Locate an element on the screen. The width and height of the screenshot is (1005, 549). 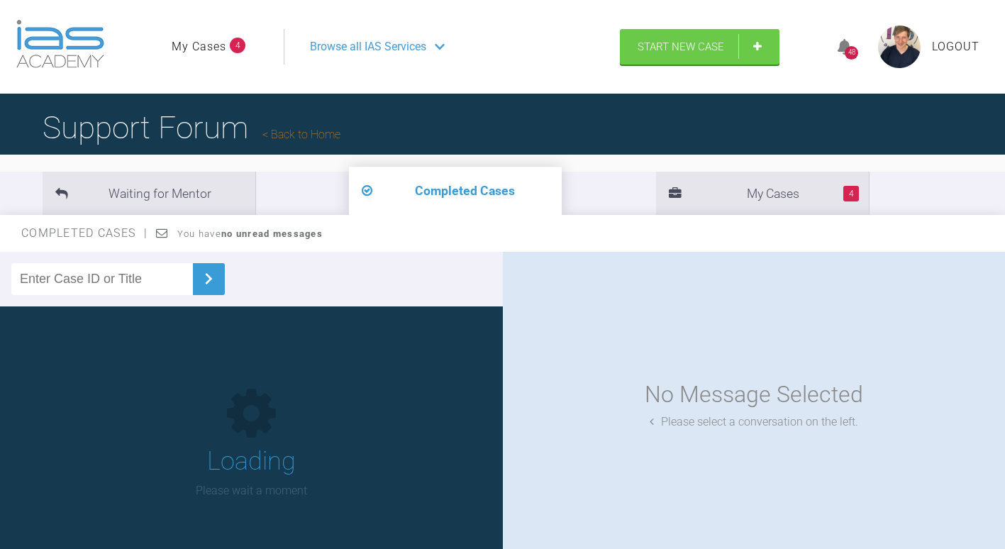
div: Please select a conversation on the left. is located at coordinates (754, 422).